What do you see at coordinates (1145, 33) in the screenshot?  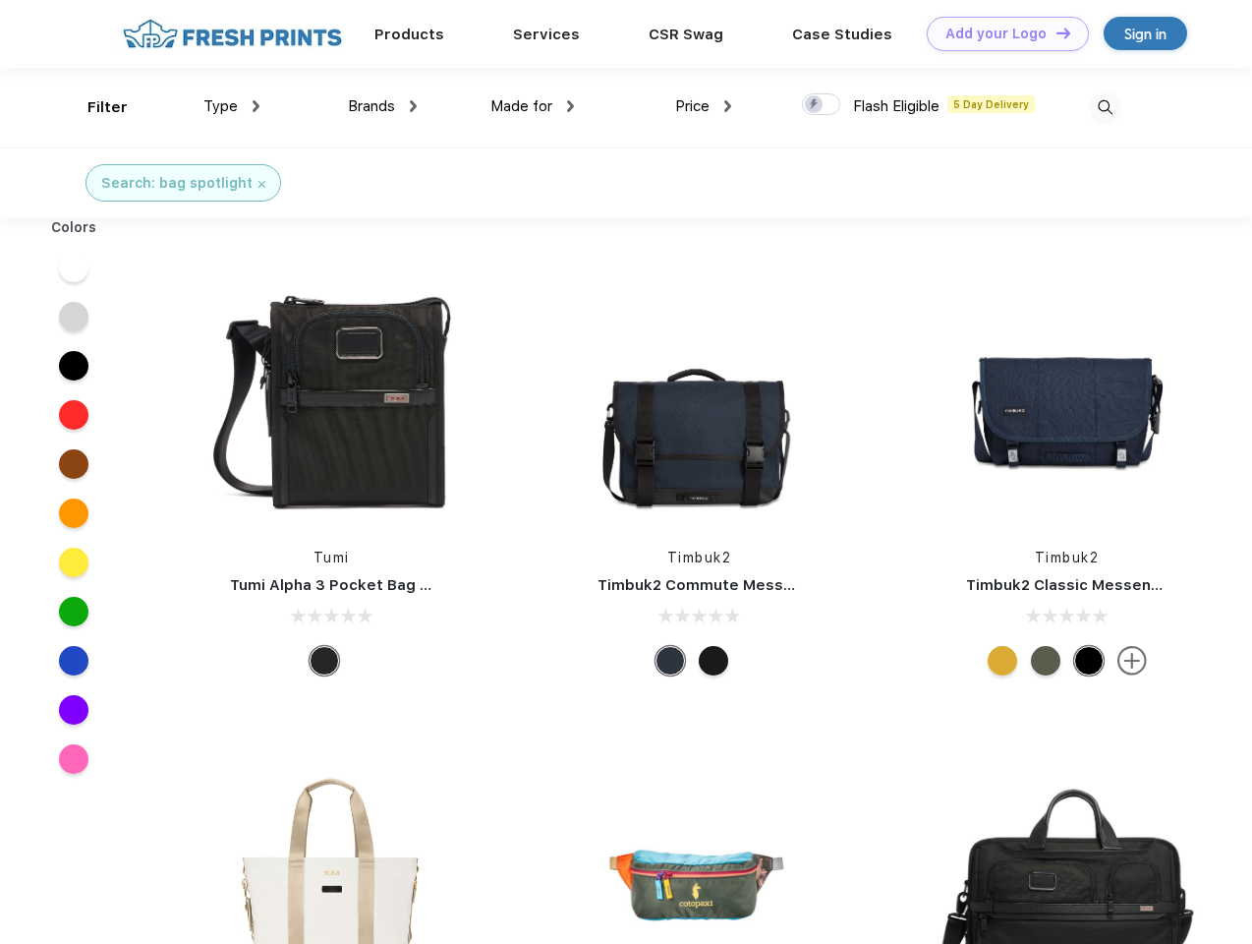 I see `div: Sign in` at bounding box center [1145, 33].